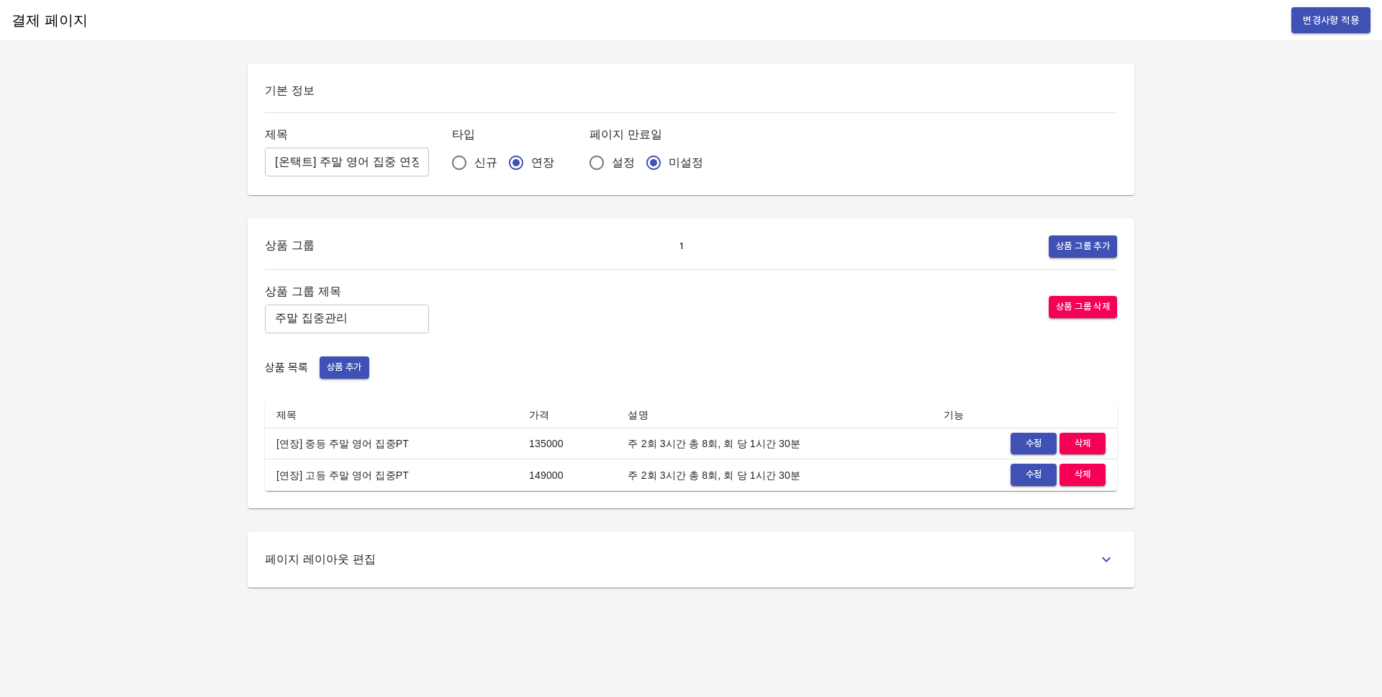 The width and height of the screenshot is (1382, 697). I want to click on span: 상품 추가, so click(344, 367).